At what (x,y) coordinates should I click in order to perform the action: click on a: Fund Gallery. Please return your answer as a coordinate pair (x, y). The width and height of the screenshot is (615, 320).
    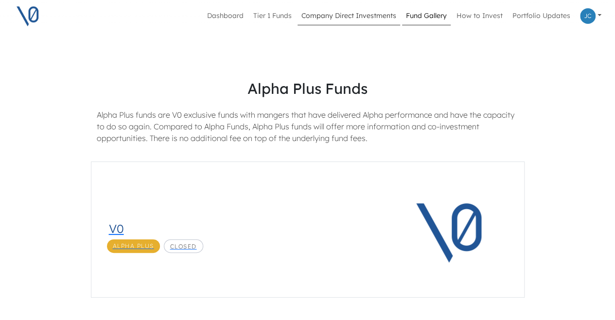
    Looking at the image, I should click on (426, 16).